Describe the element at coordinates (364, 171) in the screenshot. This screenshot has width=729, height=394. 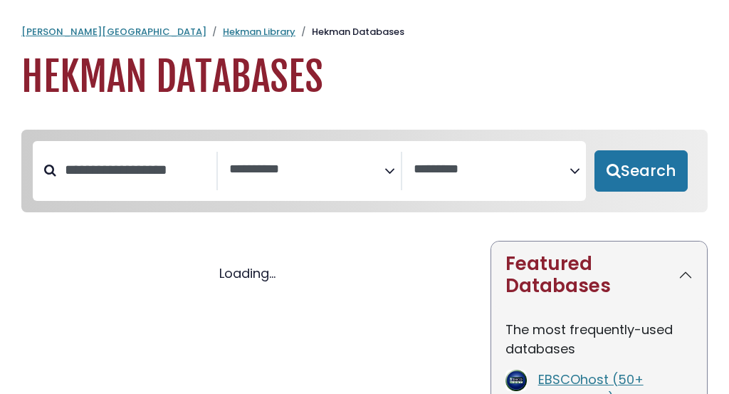
I see `nav: Search filters` at that location.